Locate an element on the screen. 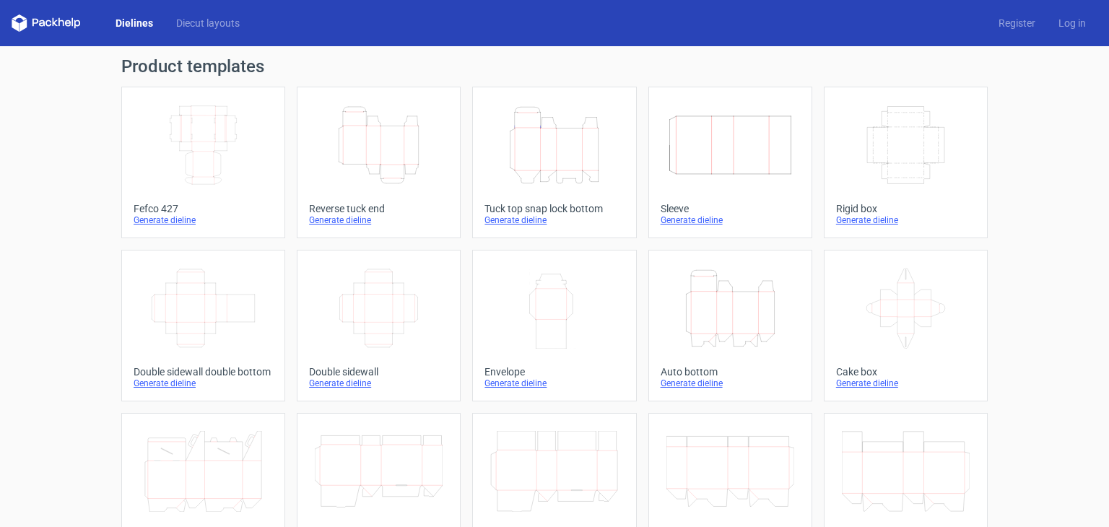 Image resolution: width=1109 pixels, height=527 pixels. a: Register is located at coordinates (1016, 23).